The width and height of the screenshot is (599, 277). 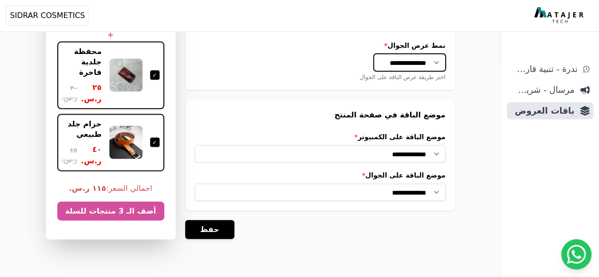 What do you see at coordinates (320, 175) in the screenshot?
I see `label: موضع الباقة على الجوال` at bounding box center [320, 175].